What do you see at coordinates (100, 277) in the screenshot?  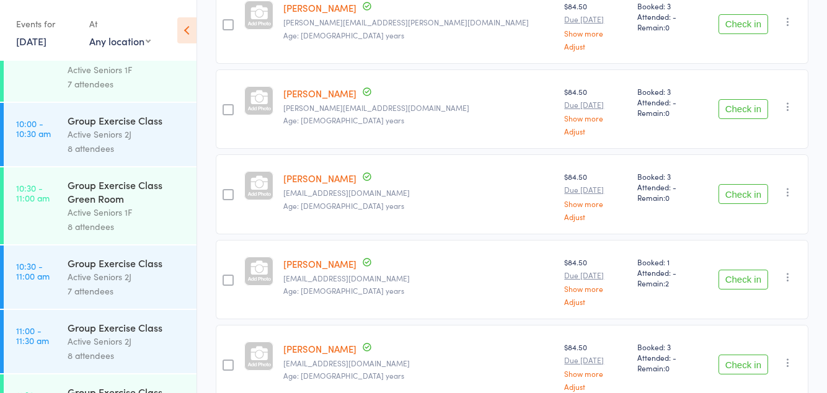 I see `a: 10:30 -11:00 amGroup Exercise ClassActive Seniors 2J7 attendees` at bounding box center [100, 277].